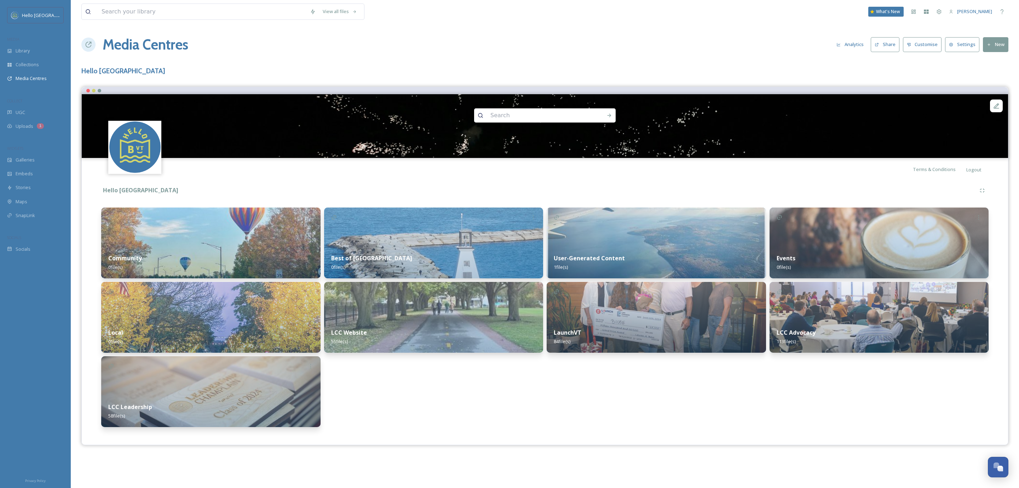 Image resolution: width=1019 pixels, height=488 pixels. I want to click on img: celebrations-1.jpg, so click(545, 126).